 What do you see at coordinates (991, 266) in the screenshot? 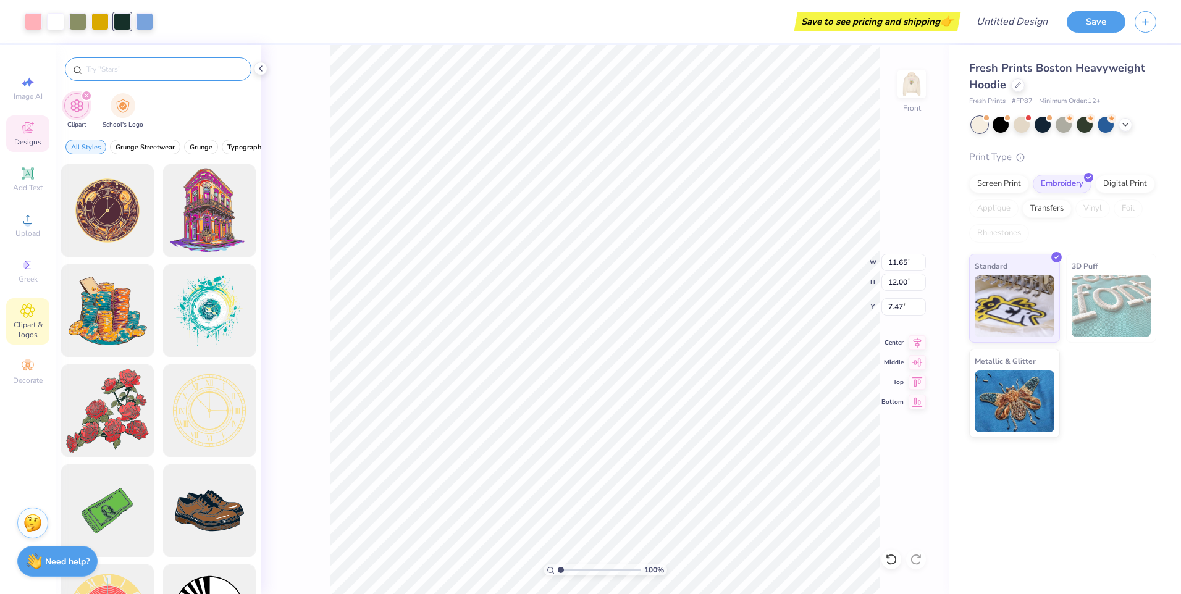
I see `span: Standard` at bounding box center [991, 266].